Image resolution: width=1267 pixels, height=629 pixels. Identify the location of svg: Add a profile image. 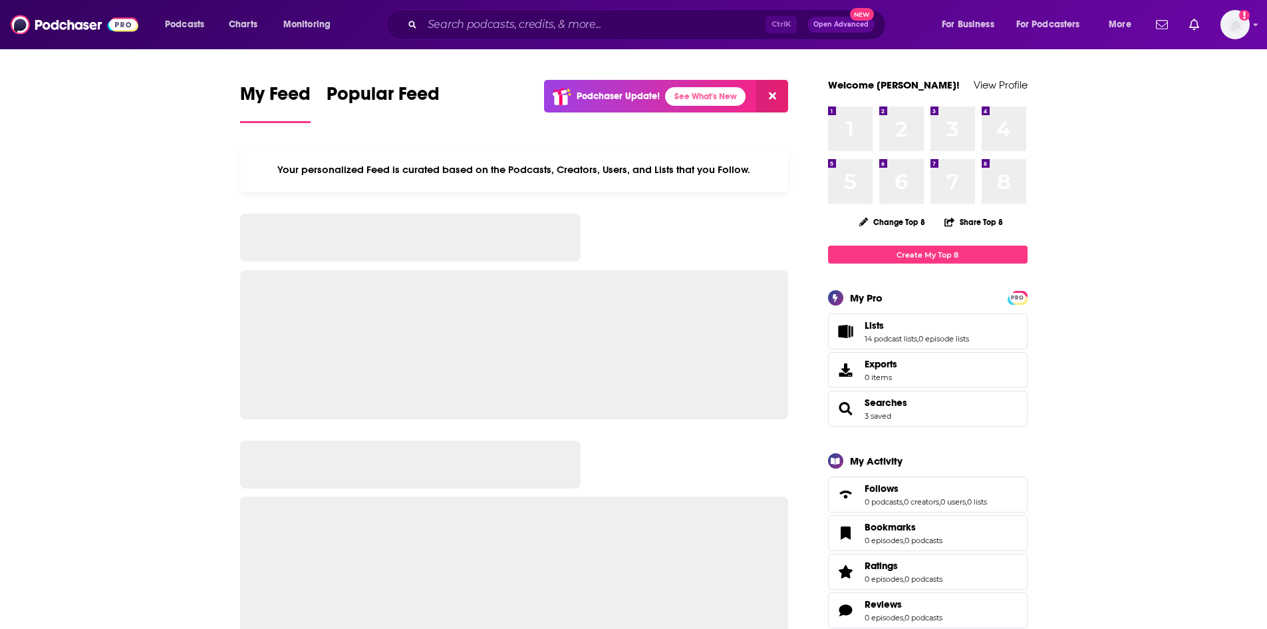
(1245, 15).